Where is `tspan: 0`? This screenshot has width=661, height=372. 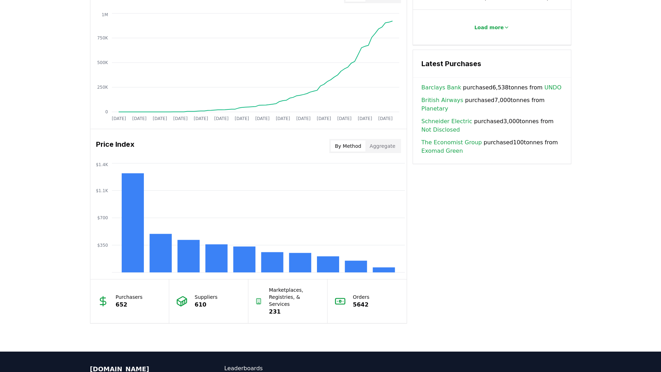 tspan: 0 is located at coordinates (107, 112).